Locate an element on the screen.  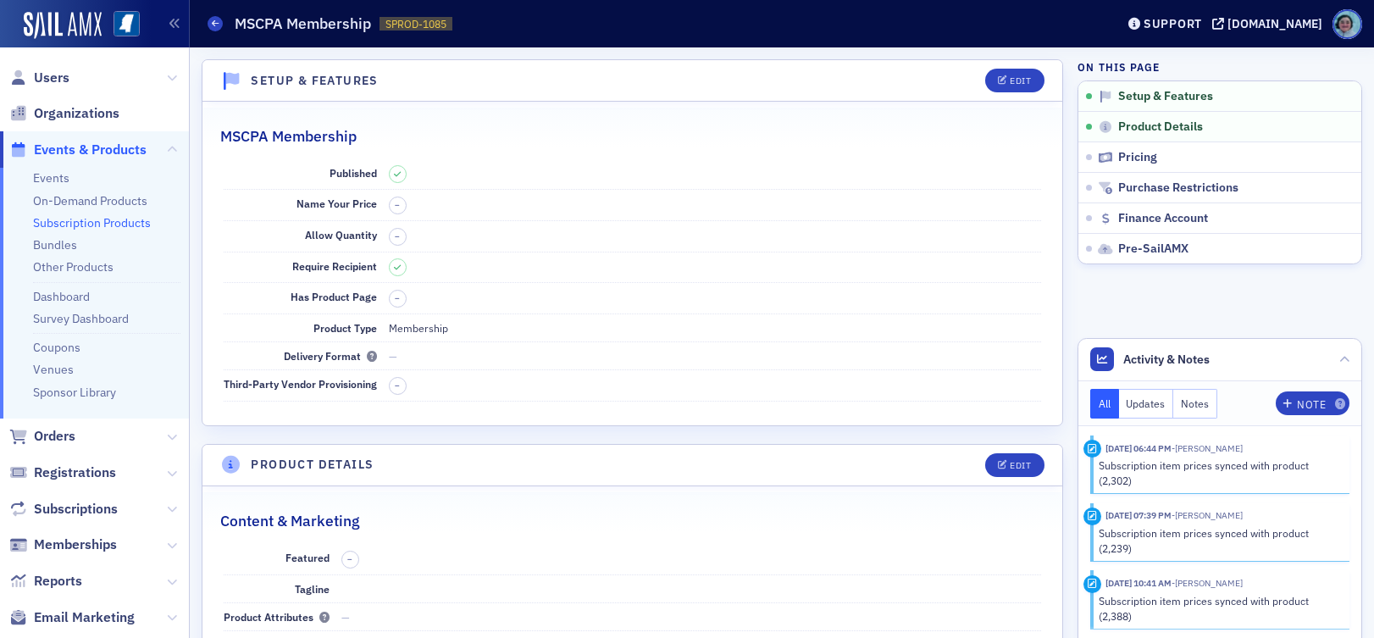
a: View Homepage is located at coordinates (120, 25).